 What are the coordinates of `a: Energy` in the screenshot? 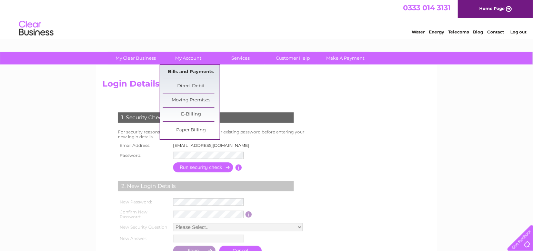 It's located at (437, 32).